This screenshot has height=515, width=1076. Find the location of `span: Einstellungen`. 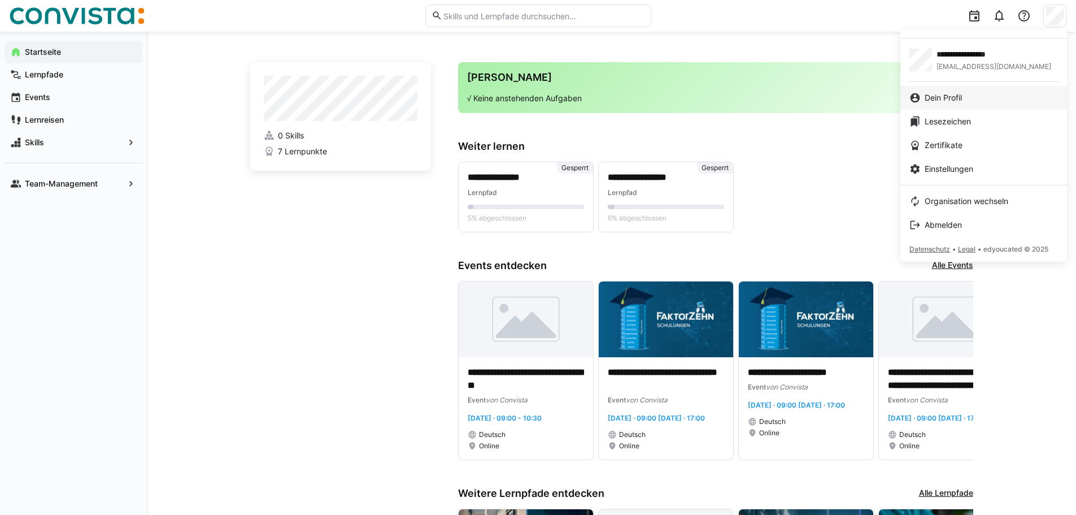

span: Einstellungen is located at coordinates (949, 169).